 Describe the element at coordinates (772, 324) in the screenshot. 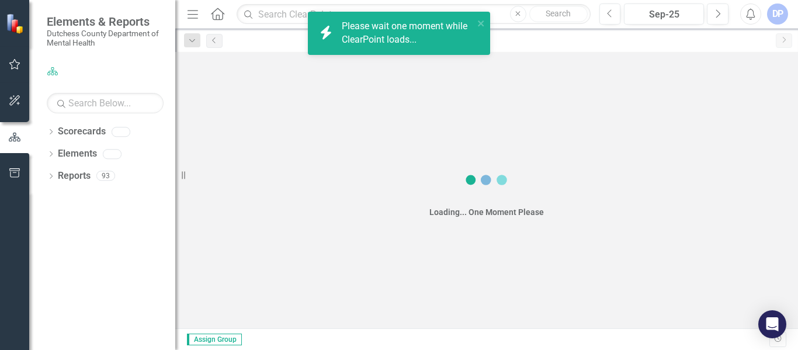

I see `div: Open Intercom Messenger` at that location.